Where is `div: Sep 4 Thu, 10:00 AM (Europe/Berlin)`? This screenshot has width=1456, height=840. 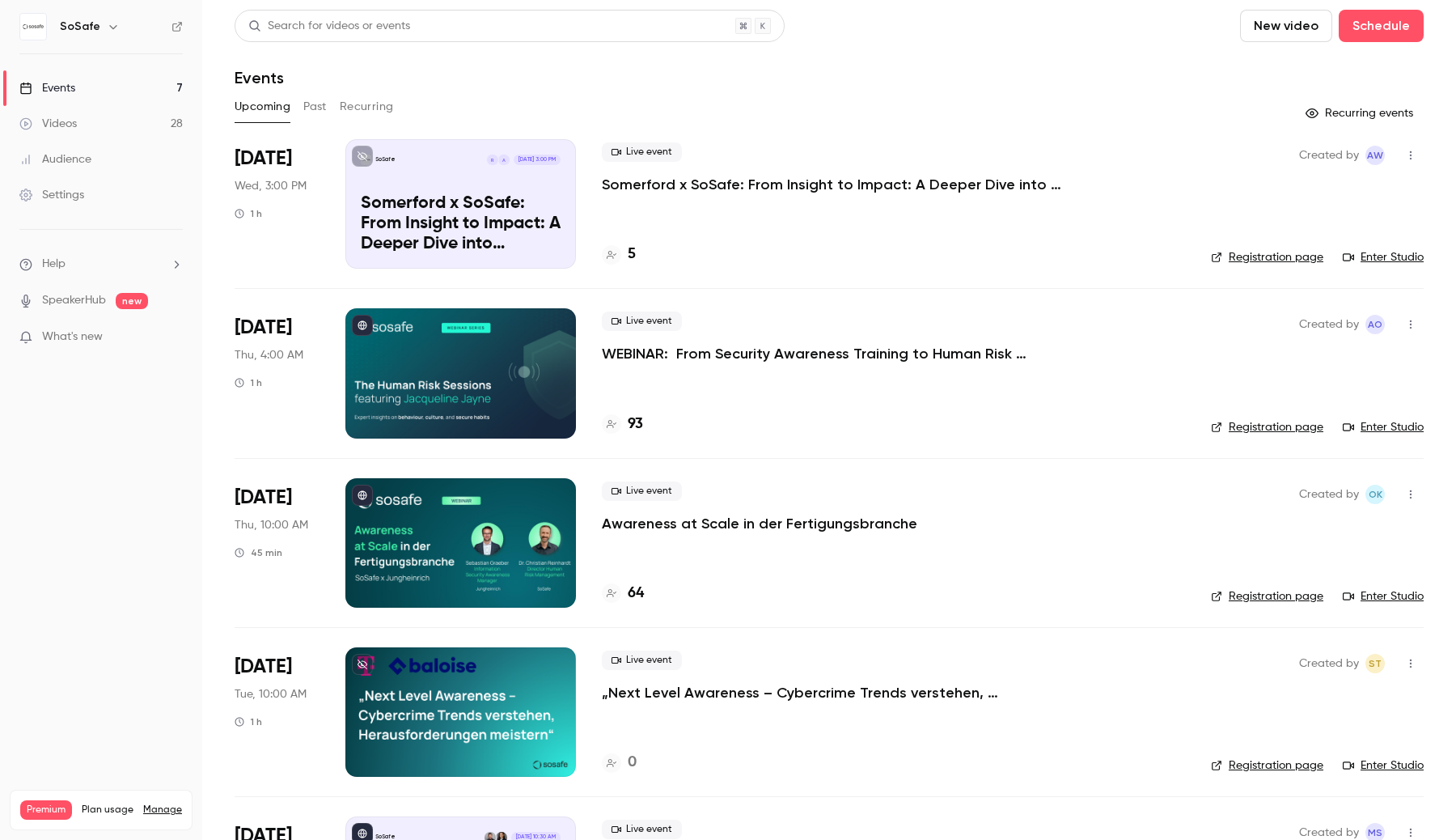 div: Sep 4 Thu, 10:00 AM (Europe/Berlin) is located at coordinates (277, 543).